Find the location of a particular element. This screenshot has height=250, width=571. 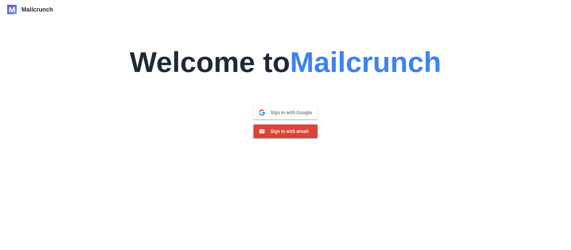

h1: Welcome to is located at coordinates (285, 45).